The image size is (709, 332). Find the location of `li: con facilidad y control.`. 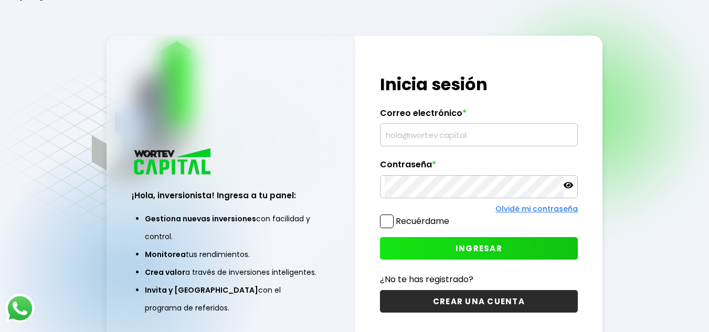

li: con facilidad y control. is located at coordinates (231, 228).